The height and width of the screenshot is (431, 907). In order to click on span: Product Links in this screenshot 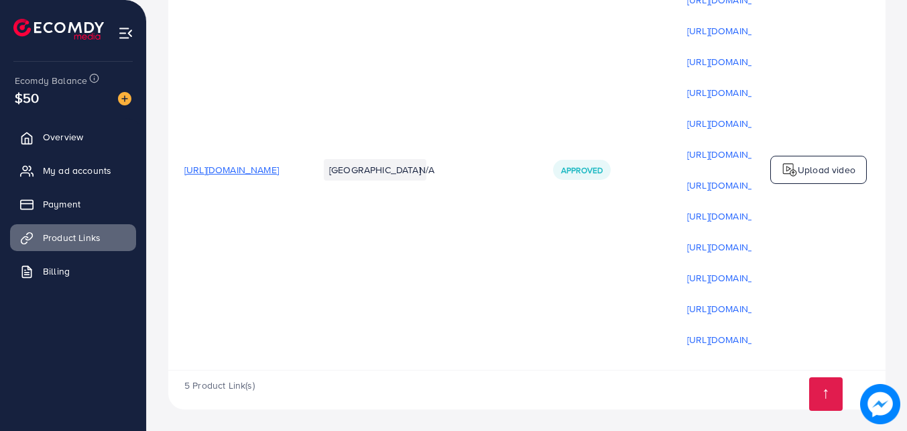, I will do `click(72, 237)`.